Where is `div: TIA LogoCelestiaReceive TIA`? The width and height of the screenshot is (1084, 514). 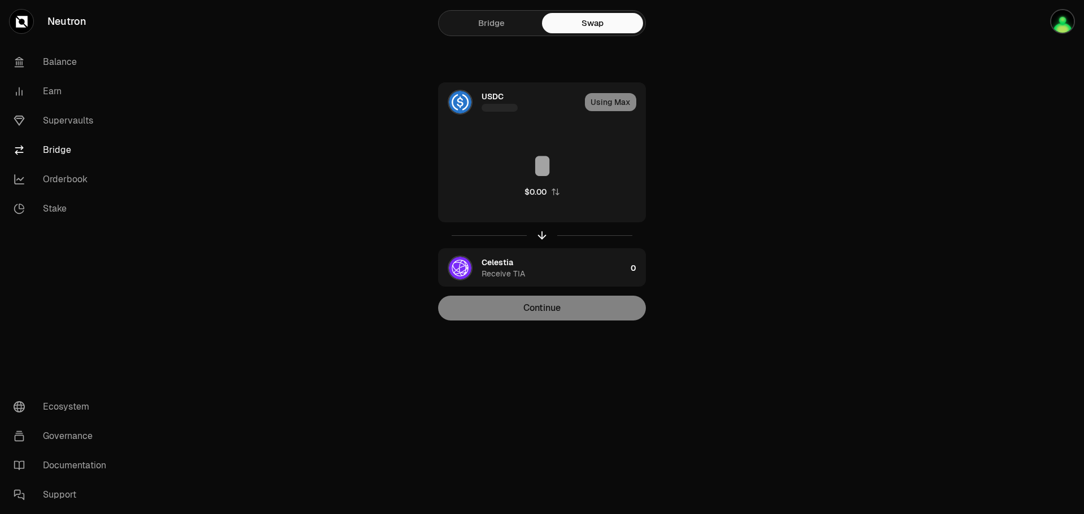 div: TIA LogoCelestiaReceive TIA is located at coordinates (532, 268).